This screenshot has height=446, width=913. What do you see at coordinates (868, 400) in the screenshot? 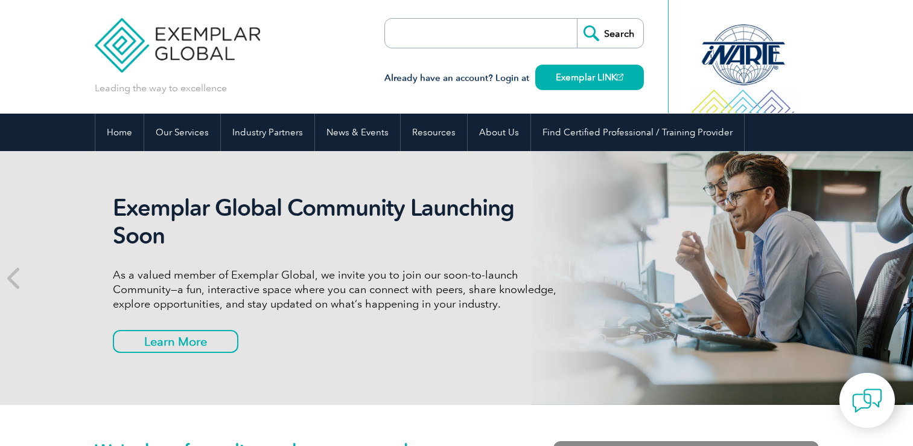
I see `img: contact-chat.png` at bounding box center [868, 400].